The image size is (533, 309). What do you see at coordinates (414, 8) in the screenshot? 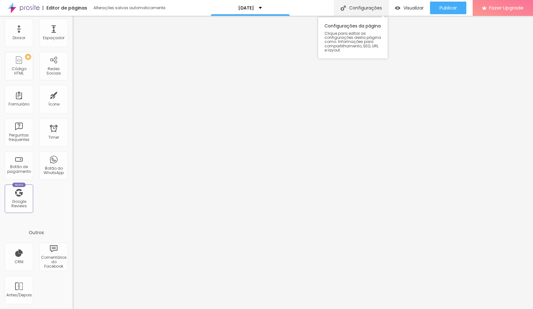
I see `span: Visualizar` at bounding box center [414, 8].